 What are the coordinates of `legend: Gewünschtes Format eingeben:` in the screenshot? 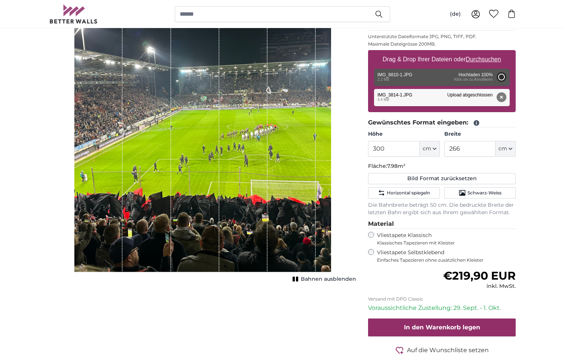 It's located at (442, 123).